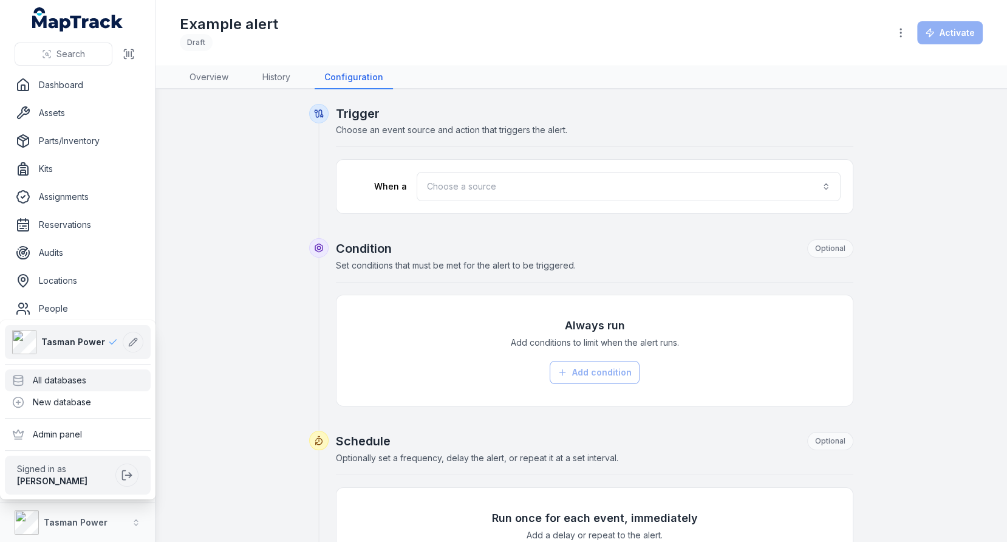  What do you see at coordinates (64, 469) in the screenshot?
I see `span: Signed in as` at bounding box center [64, 469].